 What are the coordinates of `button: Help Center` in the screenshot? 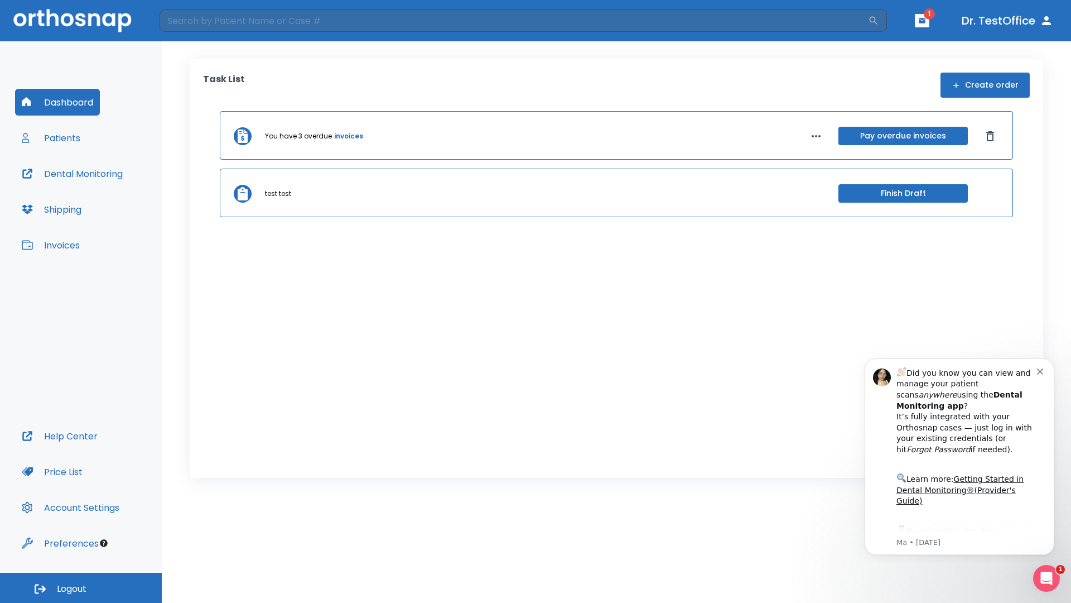 It's located at (60, 436).